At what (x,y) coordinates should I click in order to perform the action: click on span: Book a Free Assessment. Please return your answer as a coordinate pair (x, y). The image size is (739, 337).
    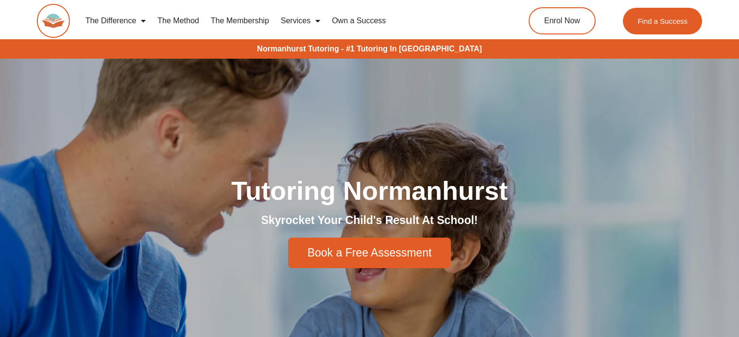
    Looking at the image, I should click on (370, 253).